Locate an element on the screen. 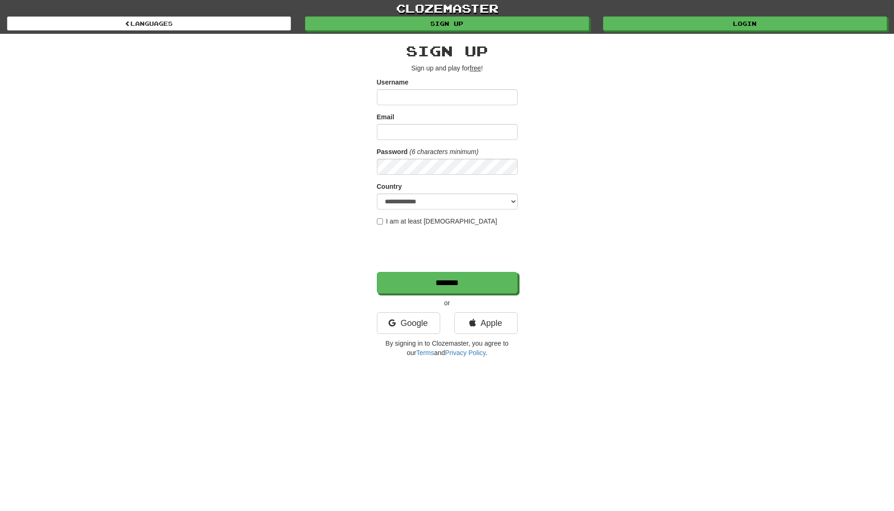 The image size is (894, 511). a: Terms is located at coordinates (425, 352).